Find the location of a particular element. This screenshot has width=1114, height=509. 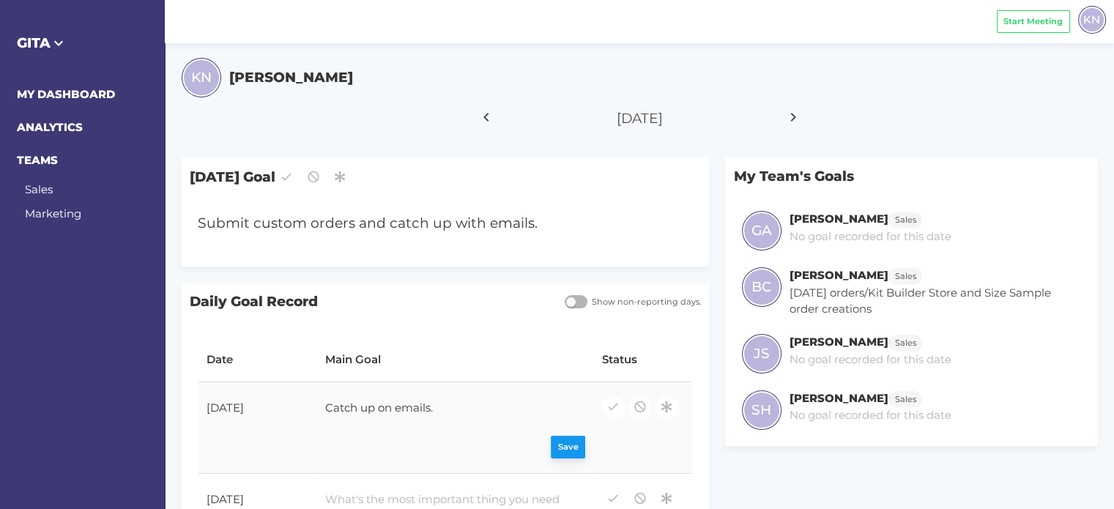

p: My Team's Goals is located at coordinates (911, 176).